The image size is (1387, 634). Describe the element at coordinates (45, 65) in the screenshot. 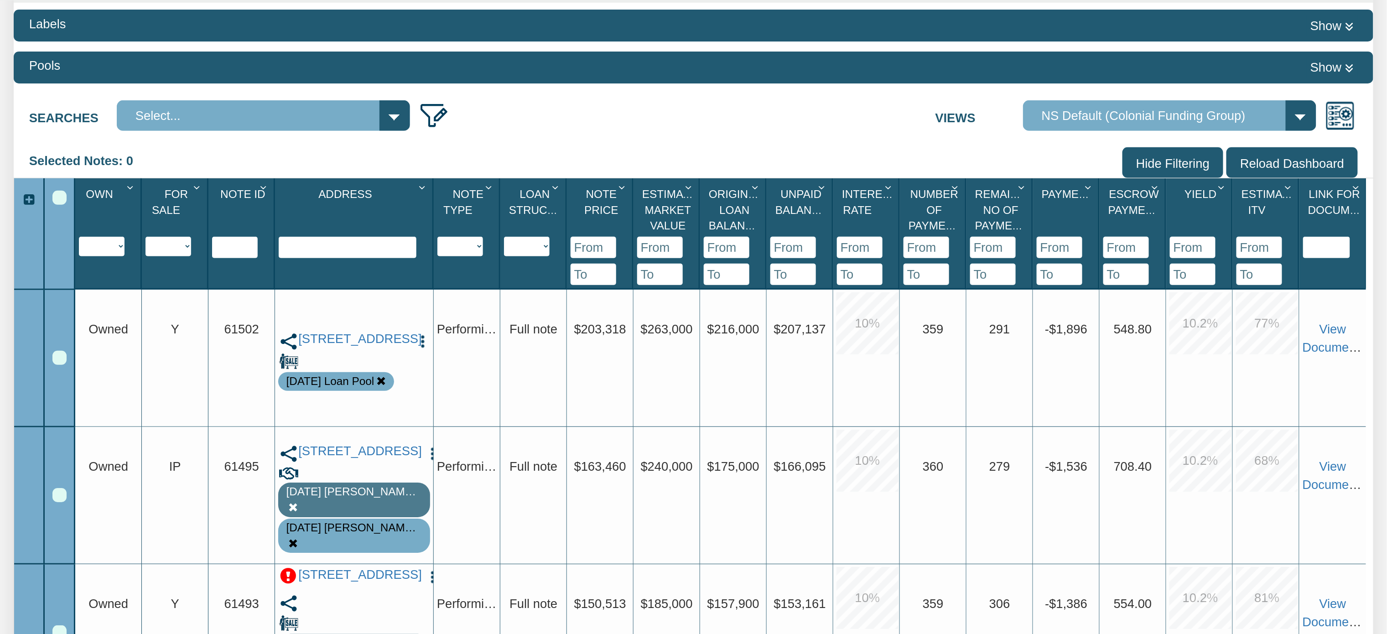

I see `div: Pools` at that location.